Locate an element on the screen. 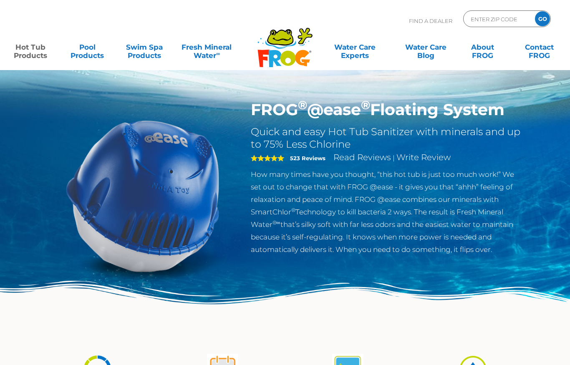 The image size is (570, 365). p: How many times have you thought, “this hot tub is just too much work!” We set out to change that ... is located at coordinates (387, 212).